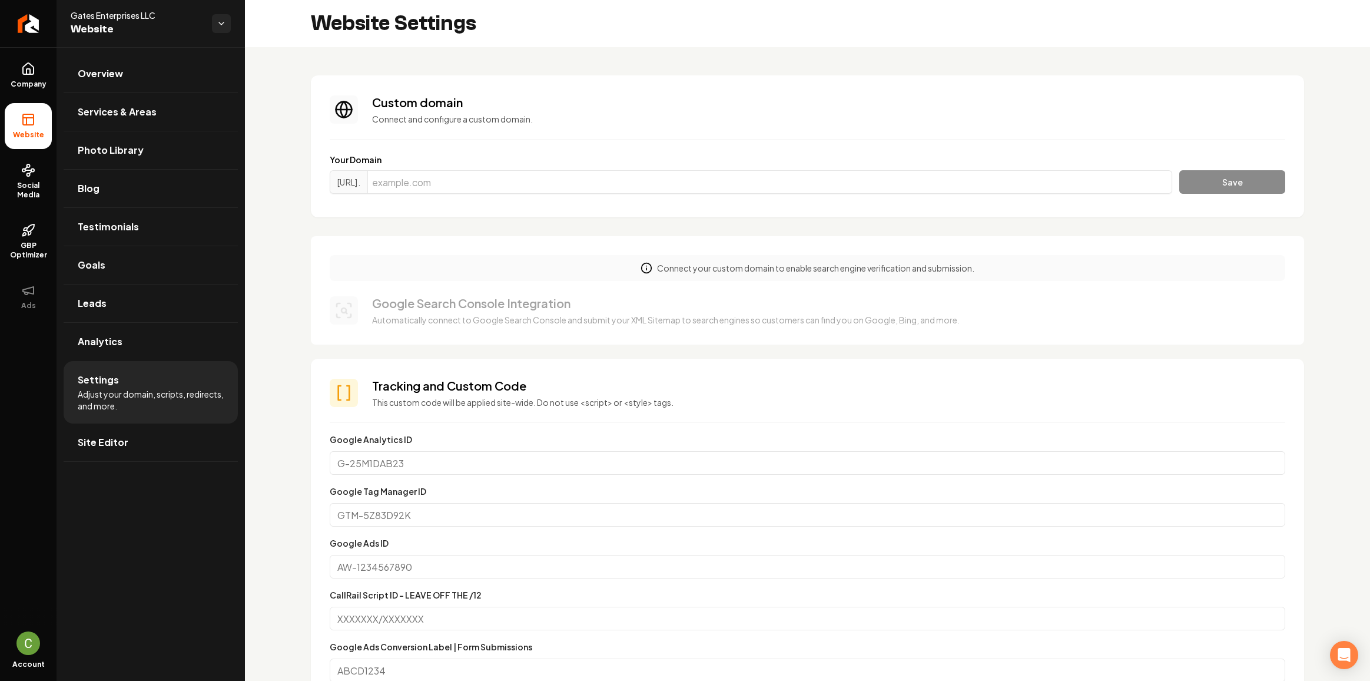  What do you see at coordinates (28, 297) in the screenshot?
I see `button: Ads` at bounding box center [28, 297].